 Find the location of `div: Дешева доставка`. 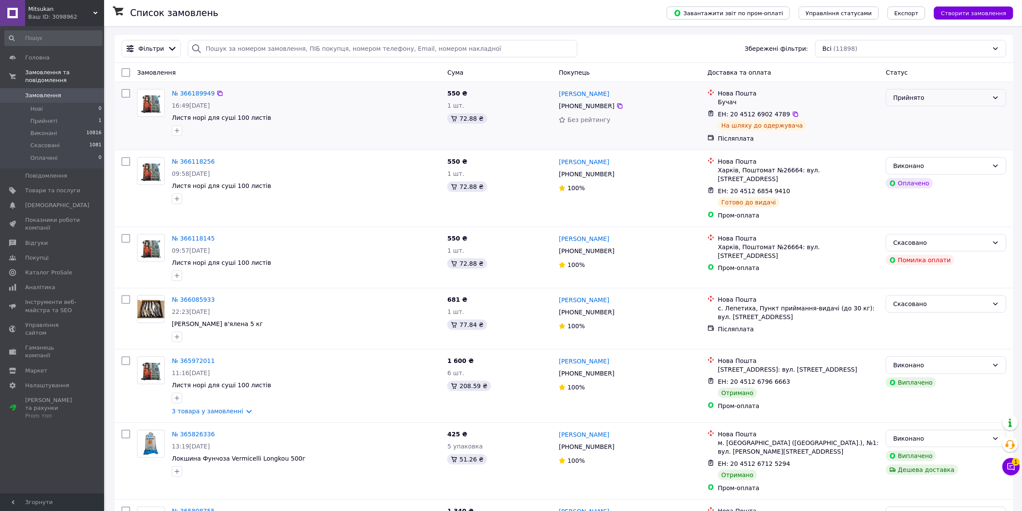

div: Дешева доставка is located at coordinates (922, 469).